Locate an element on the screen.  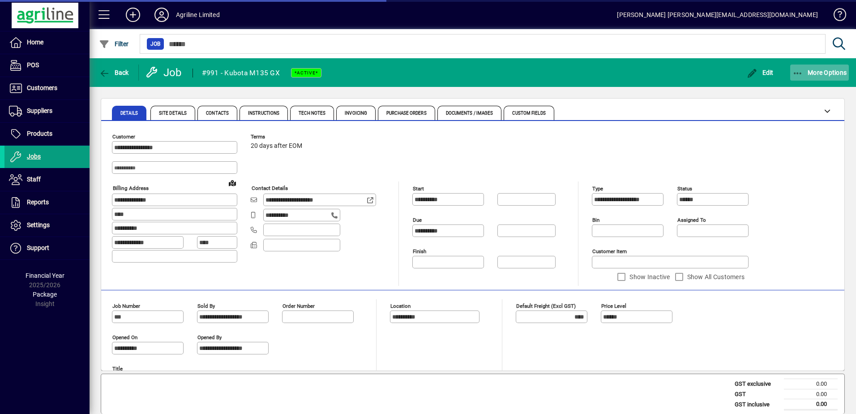
a: Products is located at coordinates (47, 134).